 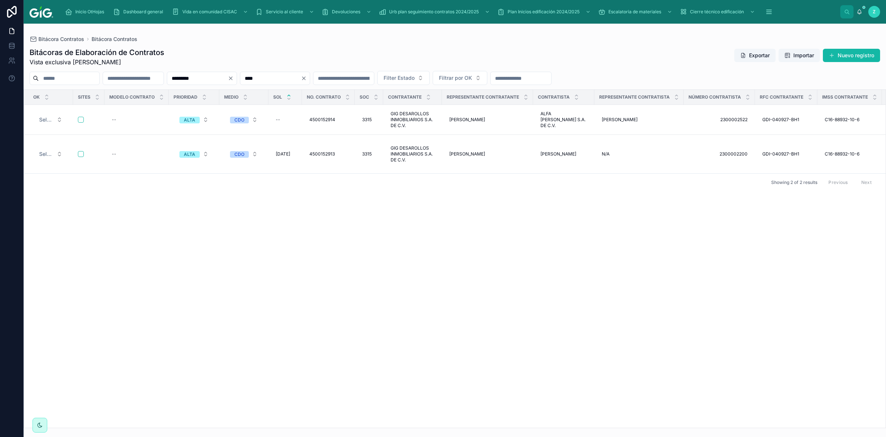 I want to click on span: Plan Inicios edificación 2024/2025, so click(x=543, y=12).